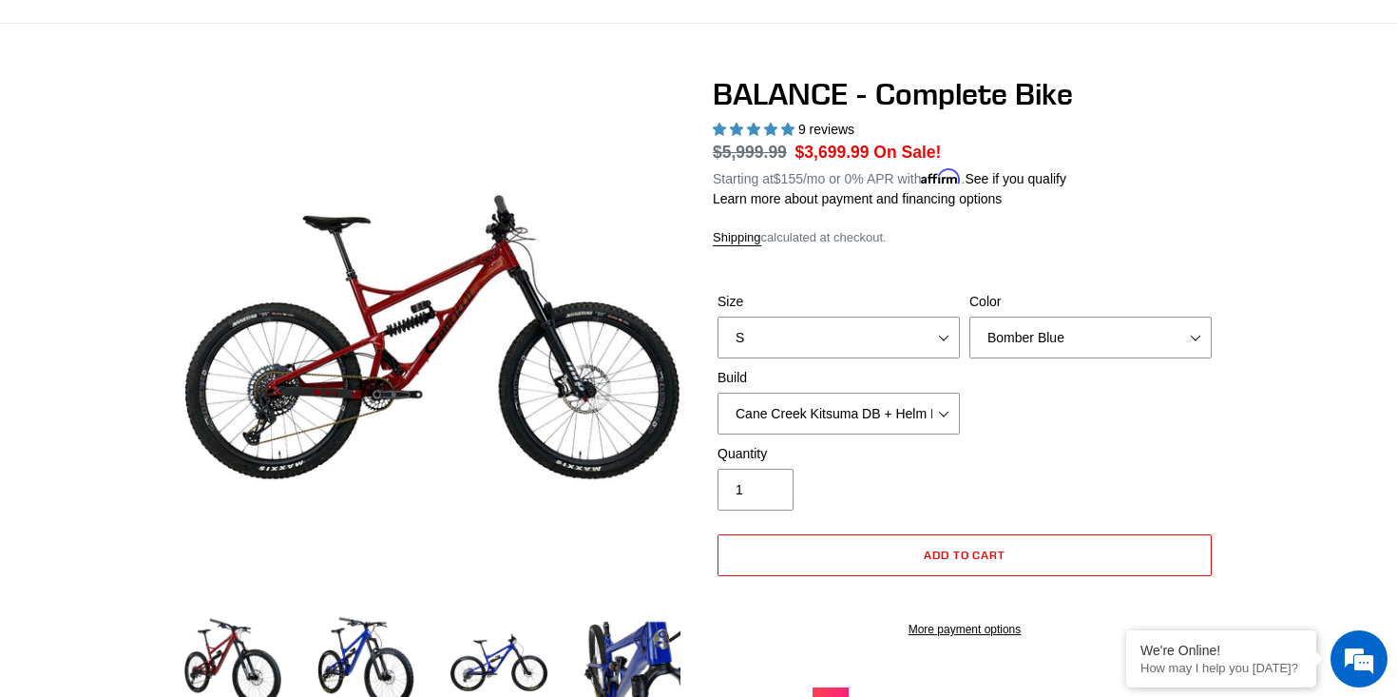 This screenshot has width=1397, height=697. What do you see at coordinates (1090, 301) in the screenshot?
I see `label: Color` at bounding box center [1090, 301].